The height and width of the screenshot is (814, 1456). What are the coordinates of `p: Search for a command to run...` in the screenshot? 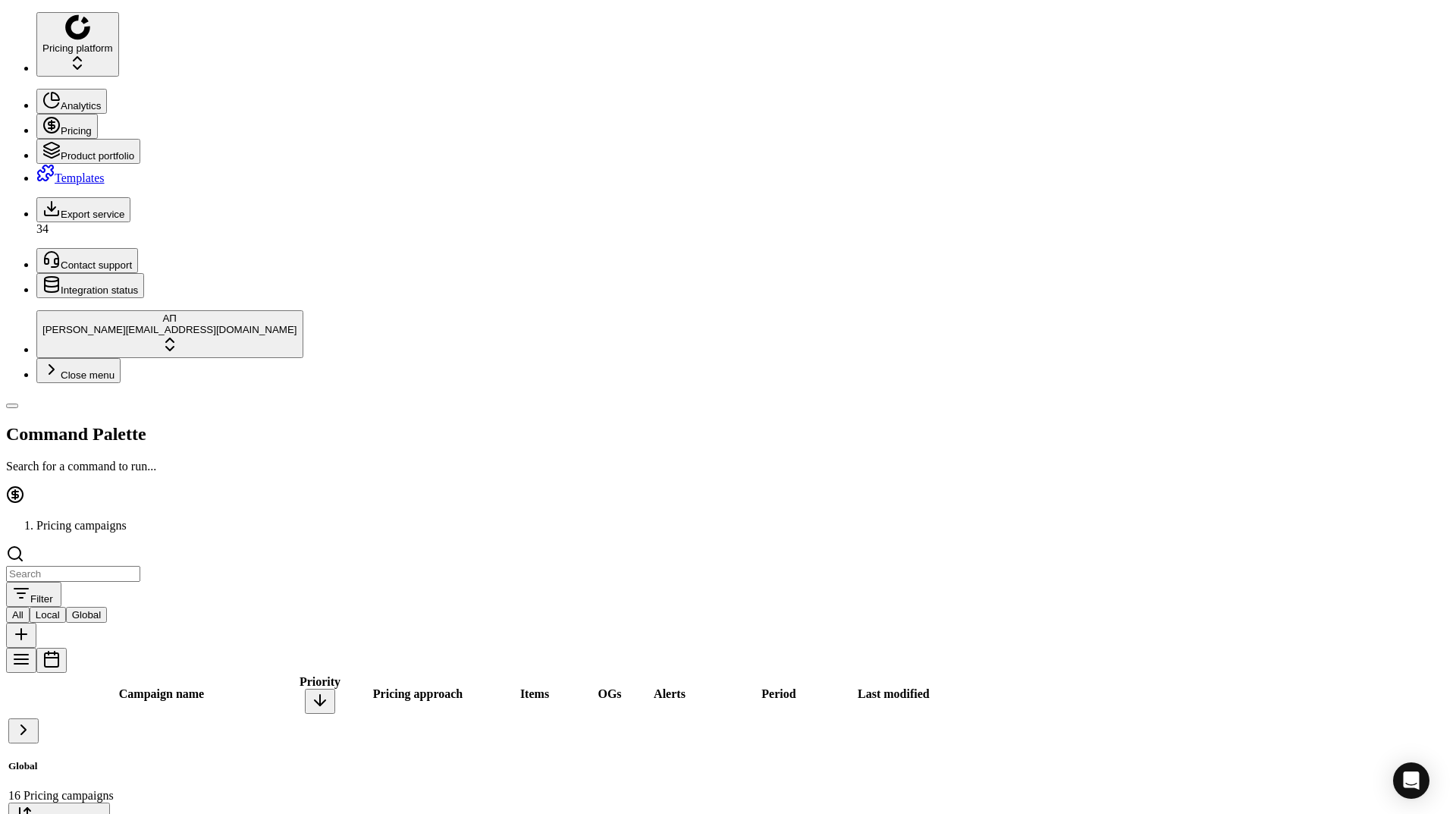 It's located at (728, 466).